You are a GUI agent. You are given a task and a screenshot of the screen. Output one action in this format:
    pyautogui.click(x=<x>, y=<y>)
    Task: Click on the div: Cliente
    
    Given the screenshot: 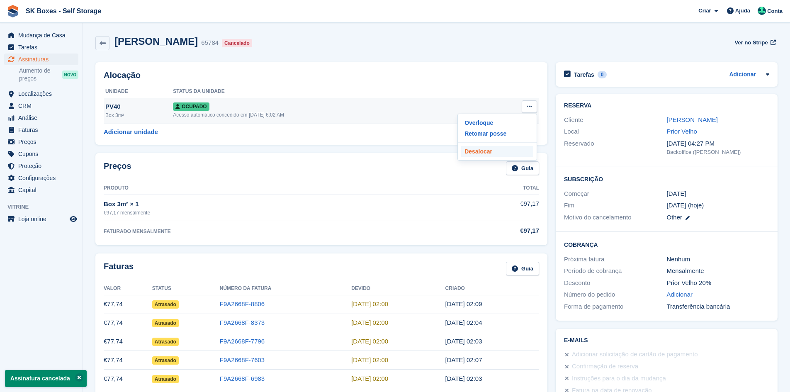 What is the action you would take?
    pyautogui.click(x=615, y=120)
    